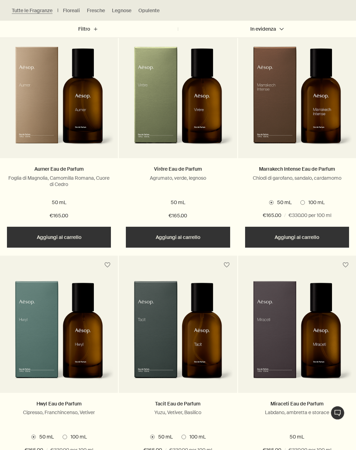 This screenshot has height=450, width=356. What do you see at coordinates (297, 178) in the screenshot?
I see `p: Chiodi di garofano, sandalo, cardamomo` at bounding box center [297, 178].